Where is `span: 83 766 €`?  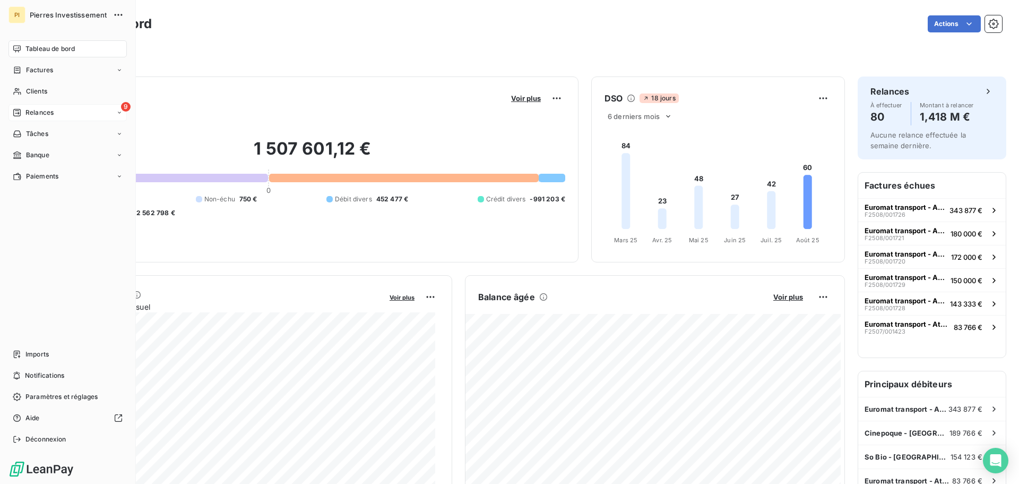 span: 83 766 € is located at coordinates (969, 327).